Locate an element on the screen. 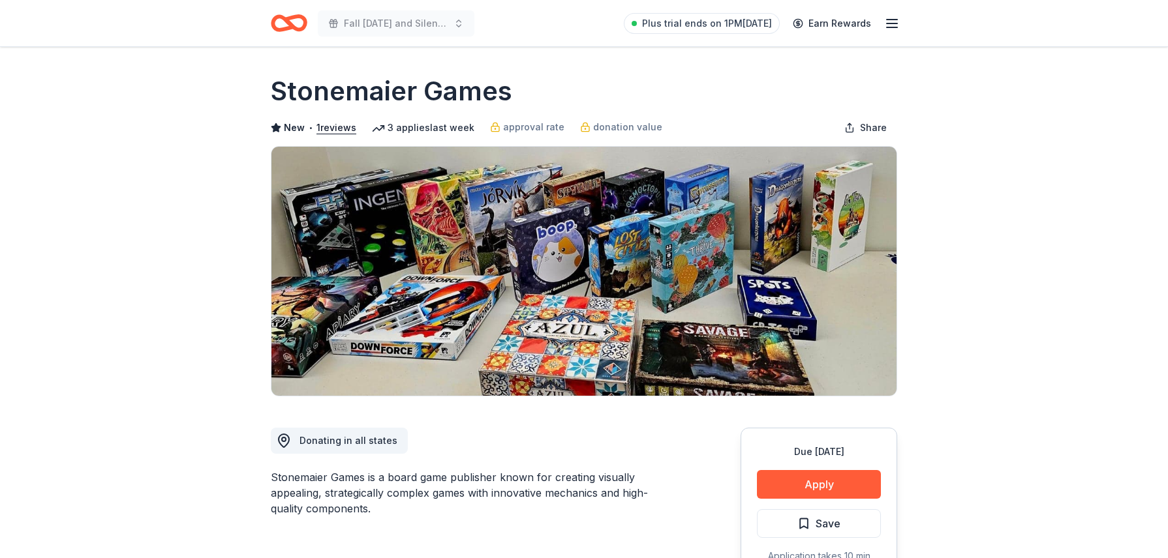  div: 3 applies last week is located at coordinates (423, 128).